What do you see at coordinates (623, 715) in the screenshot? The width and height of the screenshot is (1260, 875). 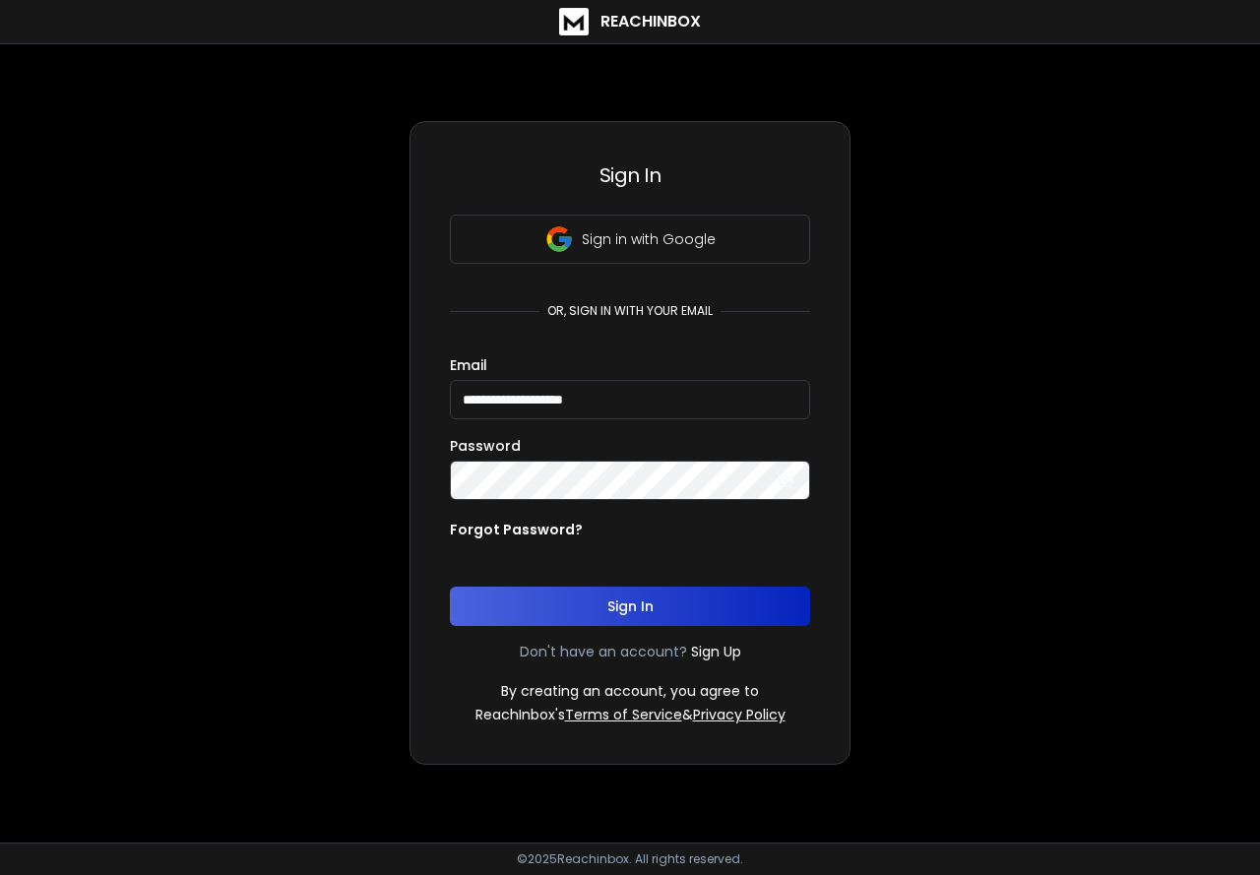 I see `span: Terms of Service` at bounding box center [623, 715].